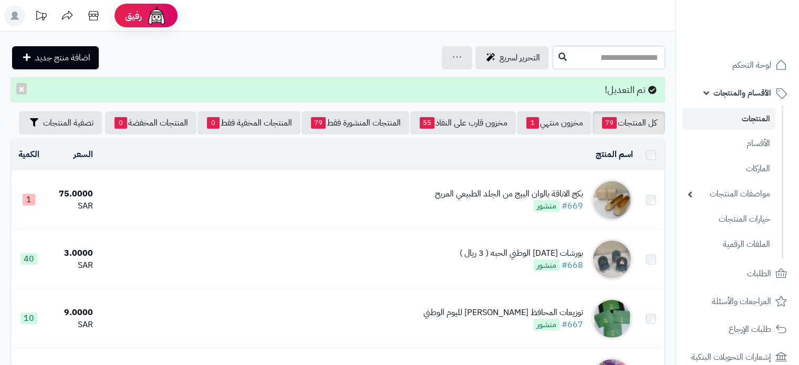 Image resolution: width=799 pixels, height=365 pixels. Describe the element at coordinates (249, 123) in the screenshot. I see `a: المنتجات المخفية فقط0` at that location.